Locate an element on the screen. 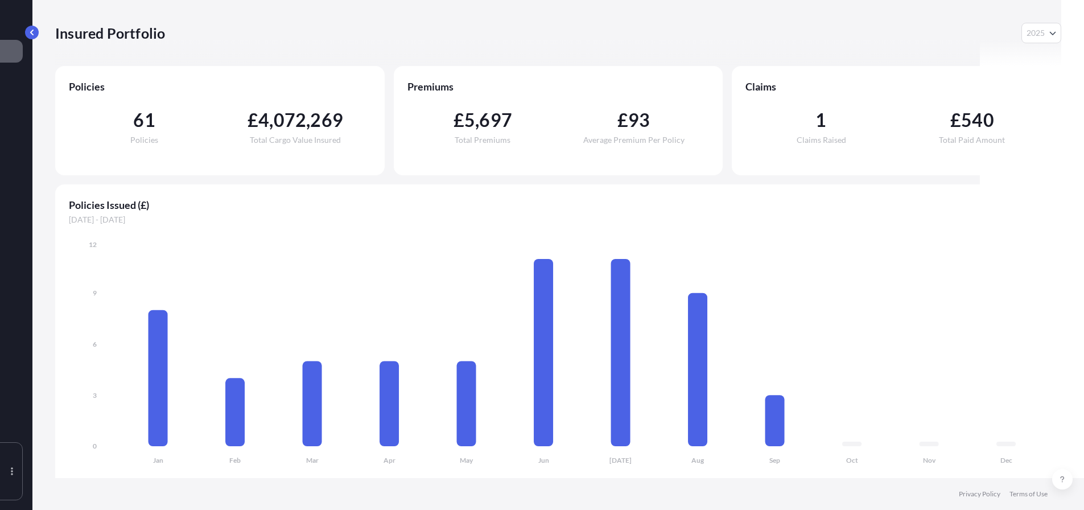  span: Total Premiums is located at coordinates (483, 140).